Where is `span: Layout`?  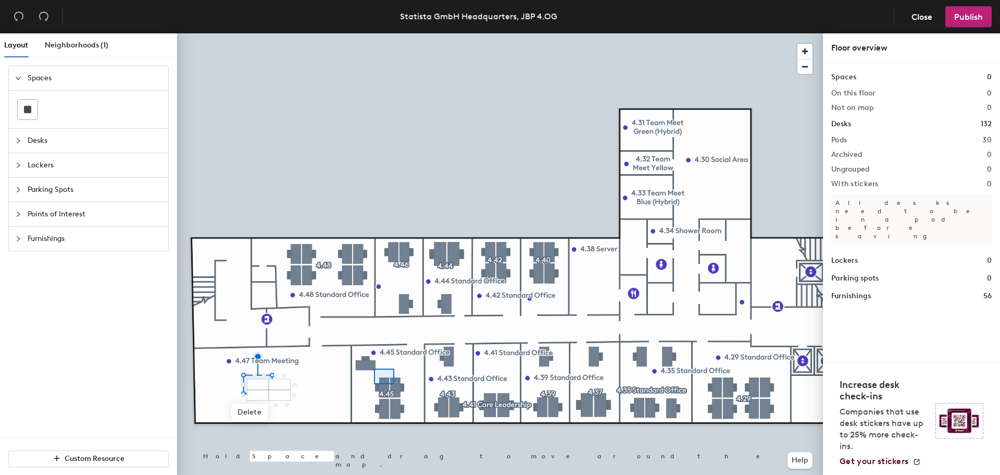 span: Layout is located at coordinates (16, 45).